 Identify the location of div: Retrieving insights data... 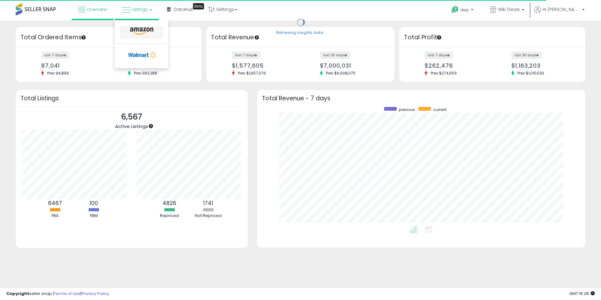
(301, 33).